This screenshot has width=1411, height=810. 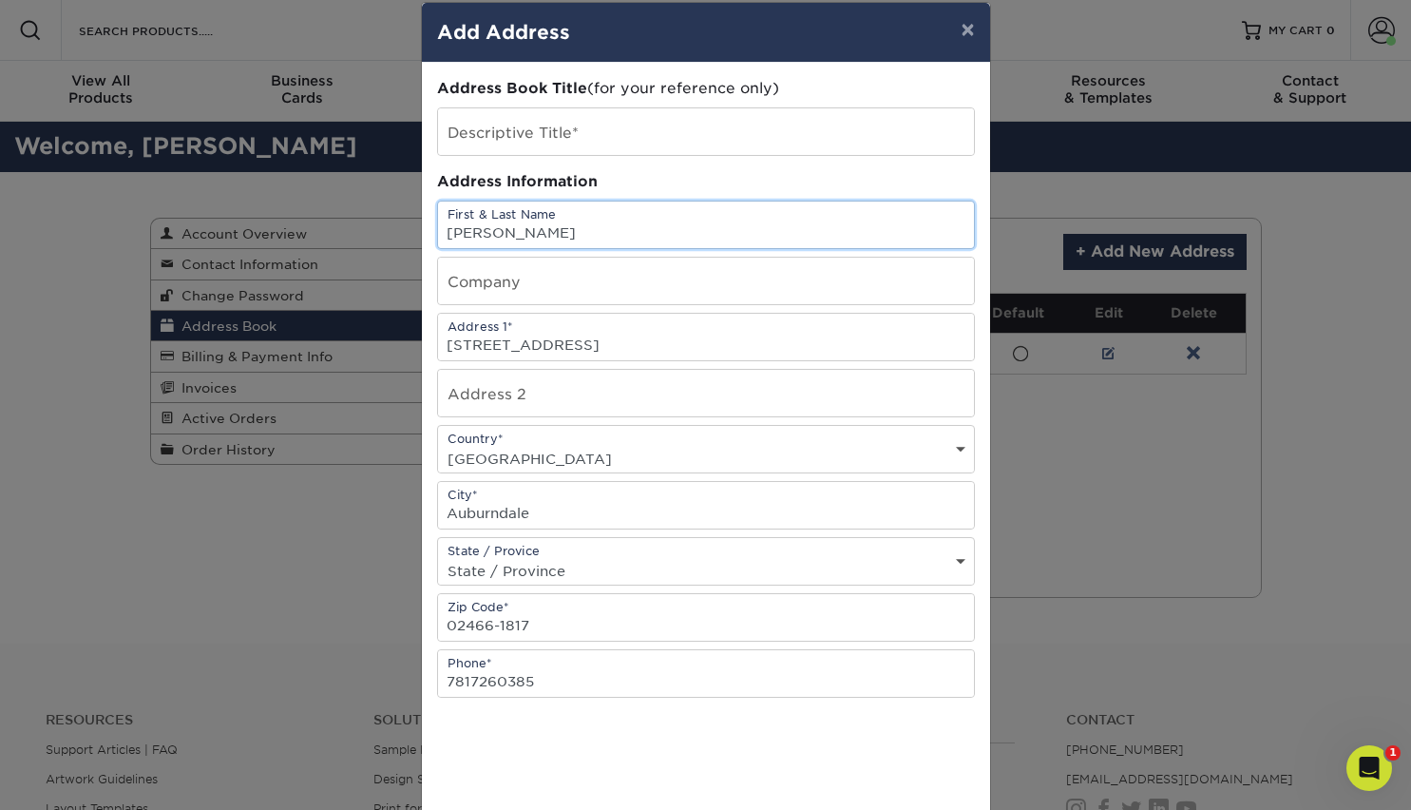 I want to click on span: 1, so click(x=1393, y=753).